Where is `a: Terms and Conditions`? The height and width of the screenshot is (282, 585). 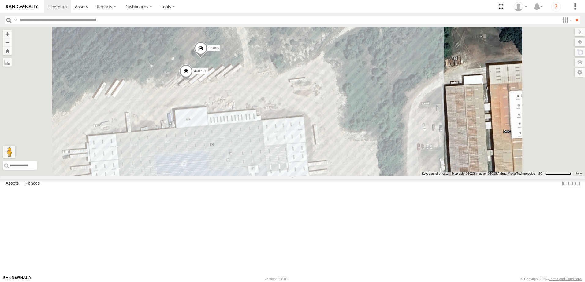
a: Terms and Conditions is located at coordinates (565, 279).